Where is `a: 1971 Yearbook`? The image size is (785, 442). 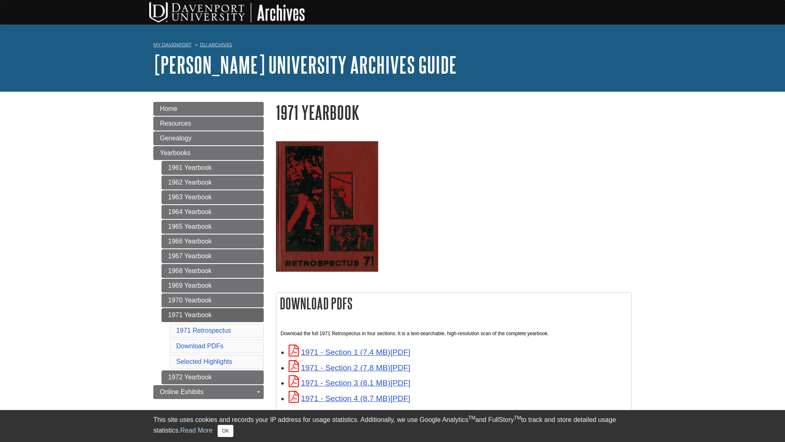
a: 1971 Yearbook is located at coordinates (213, 315).